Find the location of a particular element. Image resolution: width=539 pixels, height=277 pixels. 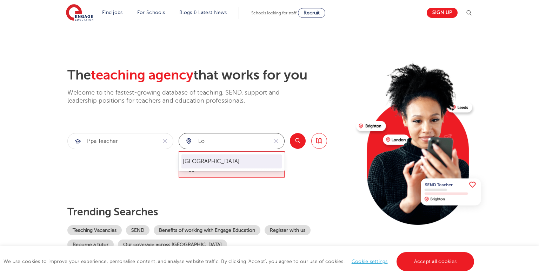

span: Schools looking for staff is located at coordinates (273, 13).